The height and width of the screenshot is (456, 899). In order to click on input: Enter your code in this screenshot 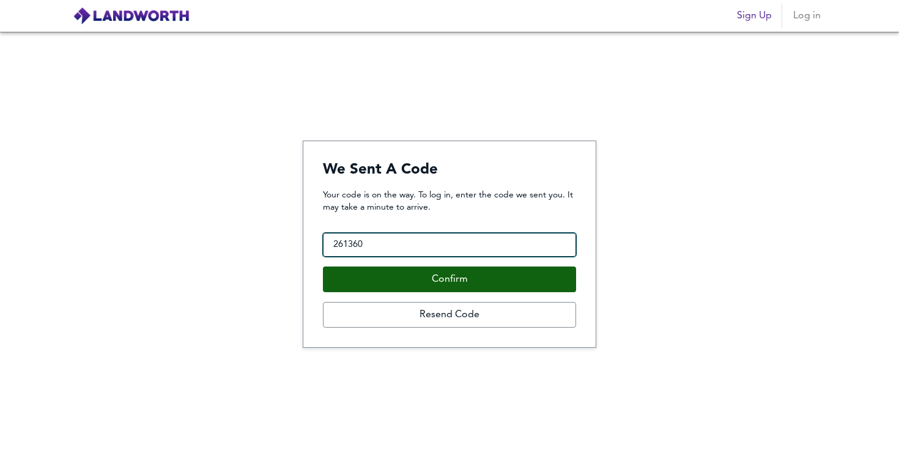, I will do `click(449, 245)`.